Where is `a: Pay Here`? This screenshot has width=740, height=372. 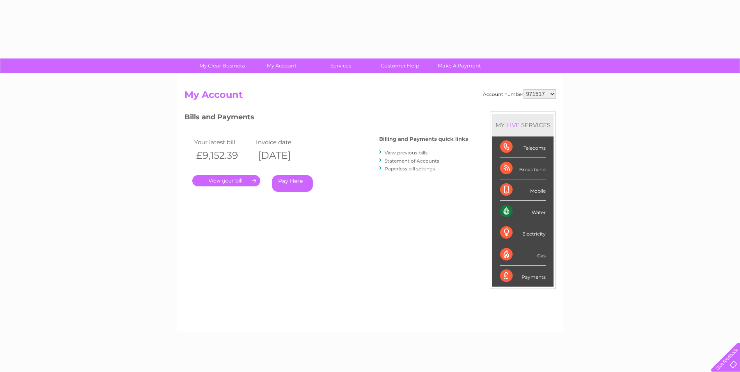 a: Pay Here is located at coordinates (292, 183).